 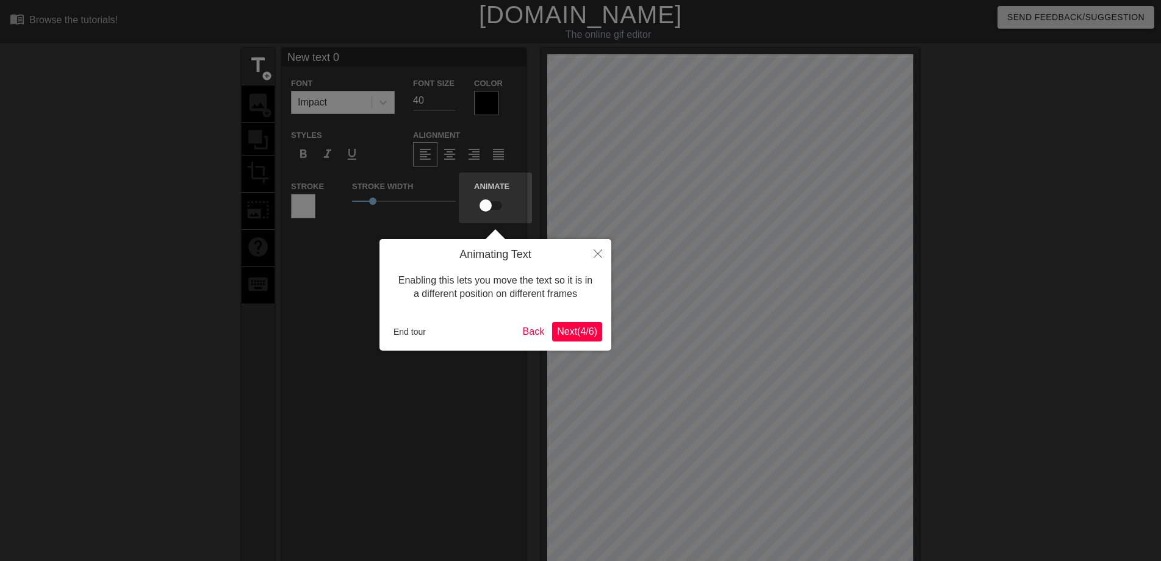 I want to click on h4: Animating Text, so click(x=495, y=255).